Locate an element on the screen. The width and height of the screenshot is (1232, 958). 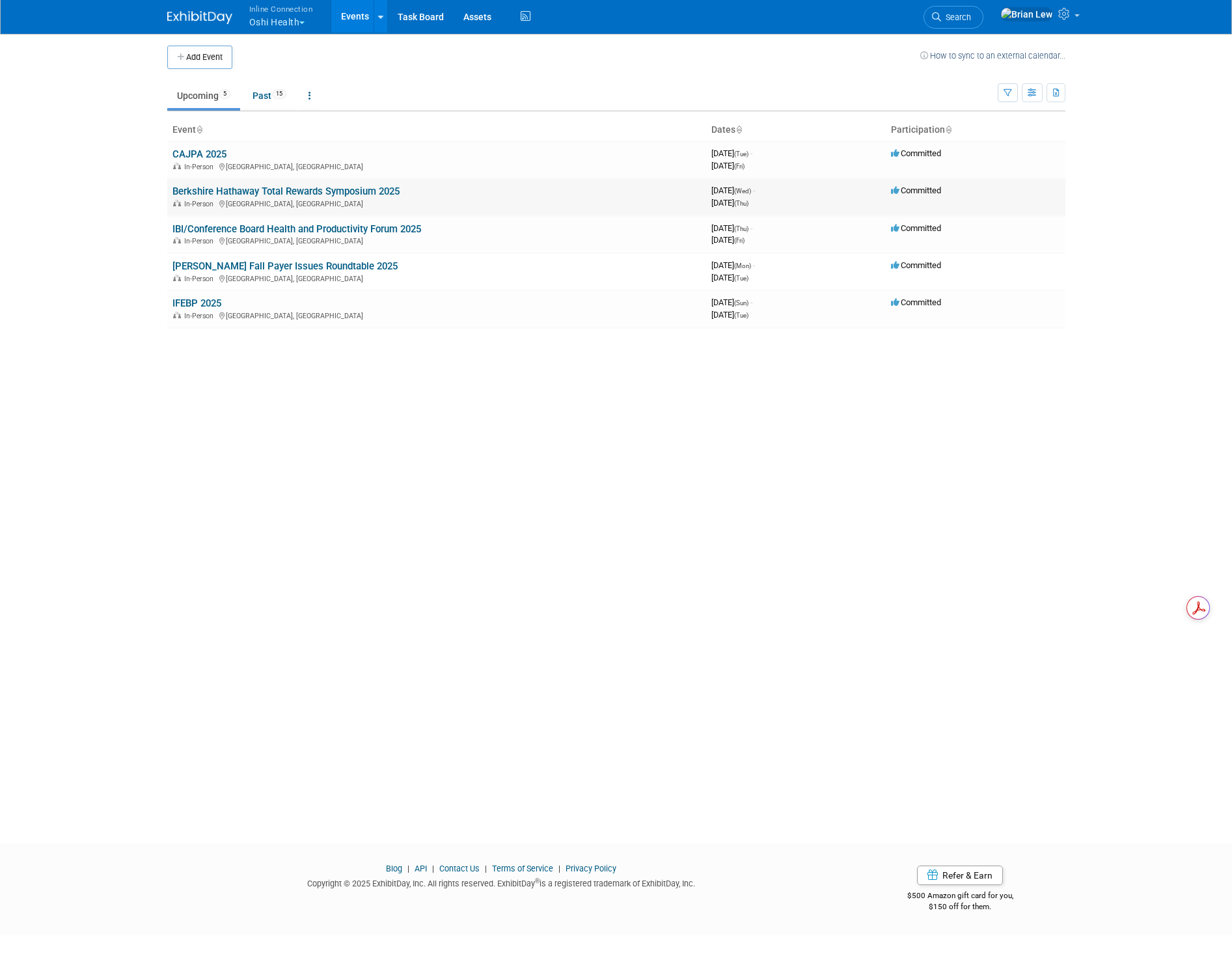
a: Contact Us is located at coordinates (459, 868).